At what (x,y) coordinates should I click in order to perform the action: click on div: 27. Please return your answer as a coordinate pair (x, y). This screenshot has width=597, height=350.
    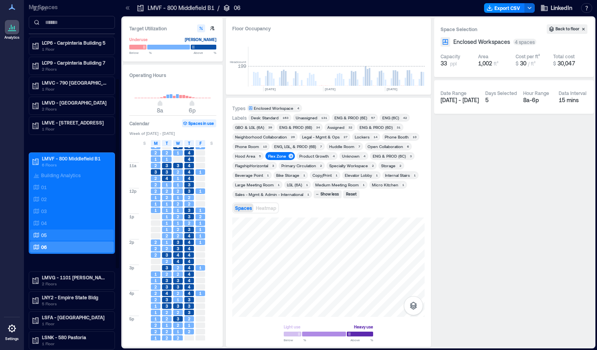
    Looking at the image, I should click on (345, 137).